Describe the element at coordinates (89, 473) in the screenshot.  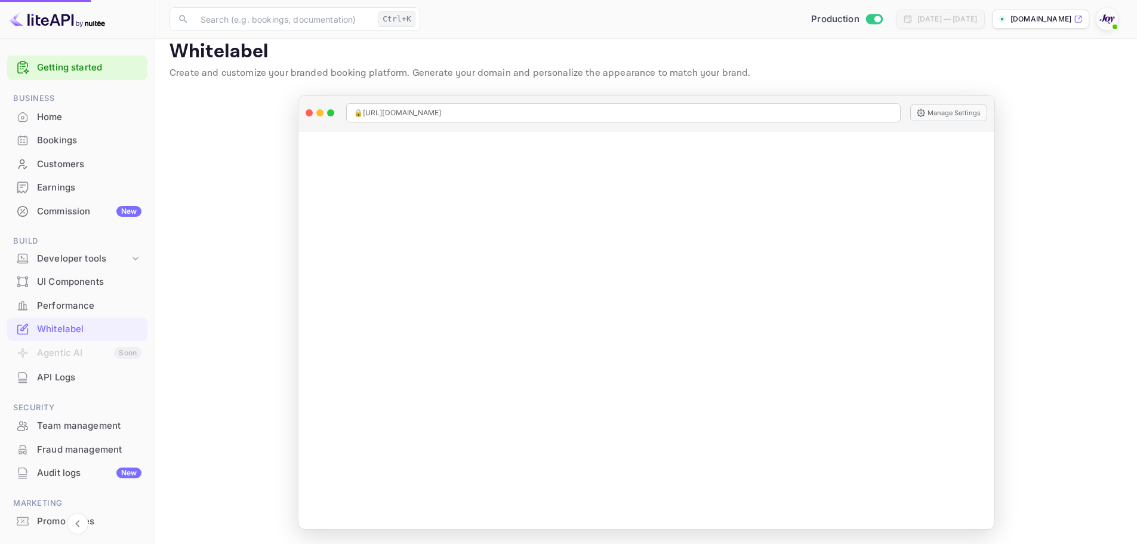
I see `div: Audit logs` at that location.